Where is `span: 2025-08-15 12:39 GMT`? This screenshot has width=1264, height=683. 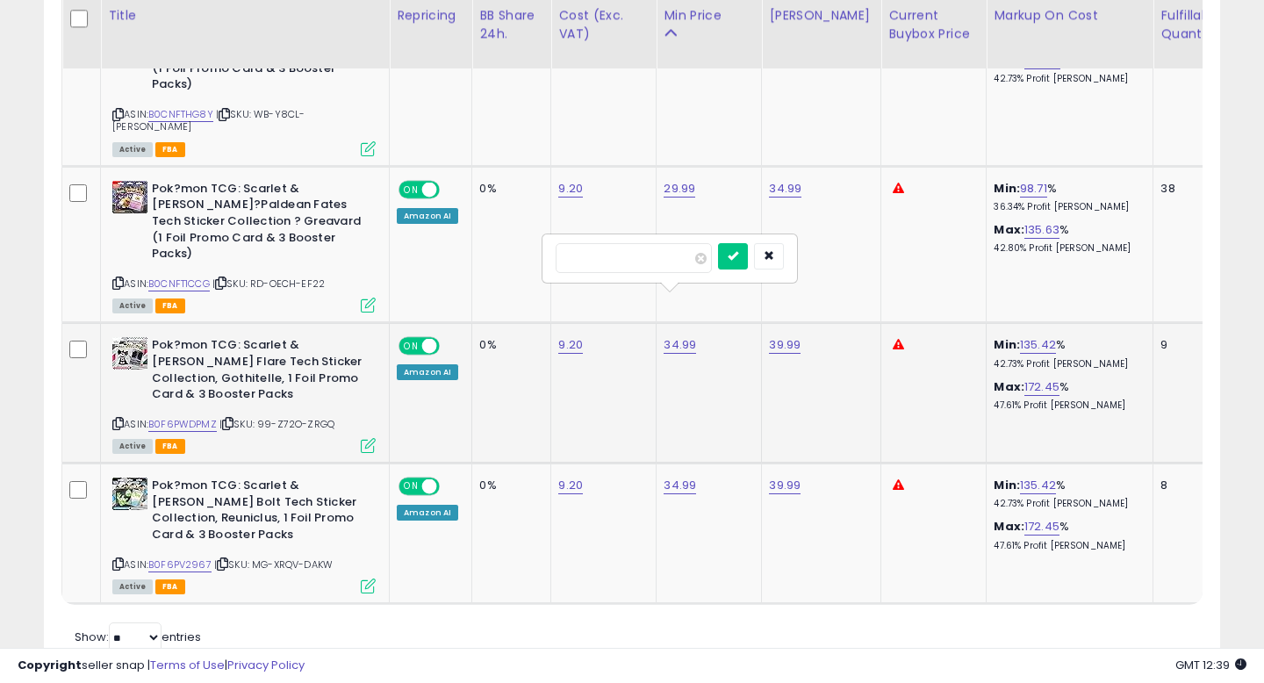 span: 2025-08-15 12:39 GMT is located at coordinates (1210, 664).